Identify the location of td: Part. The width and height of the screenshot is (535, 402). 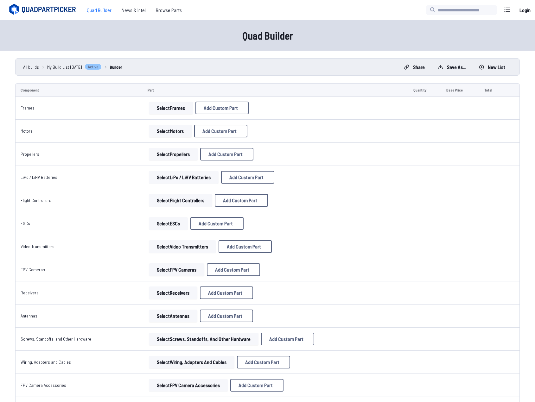
(275, 90).